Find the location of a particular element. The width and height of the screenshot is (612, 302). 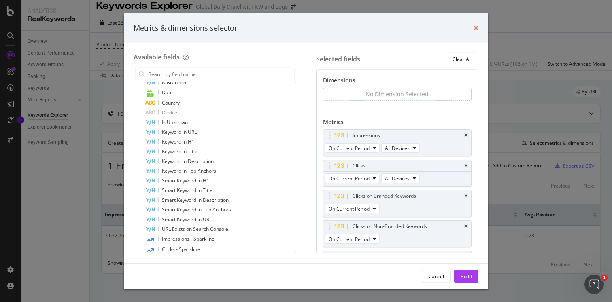

span: 1 is located at coordinates (604, 278).